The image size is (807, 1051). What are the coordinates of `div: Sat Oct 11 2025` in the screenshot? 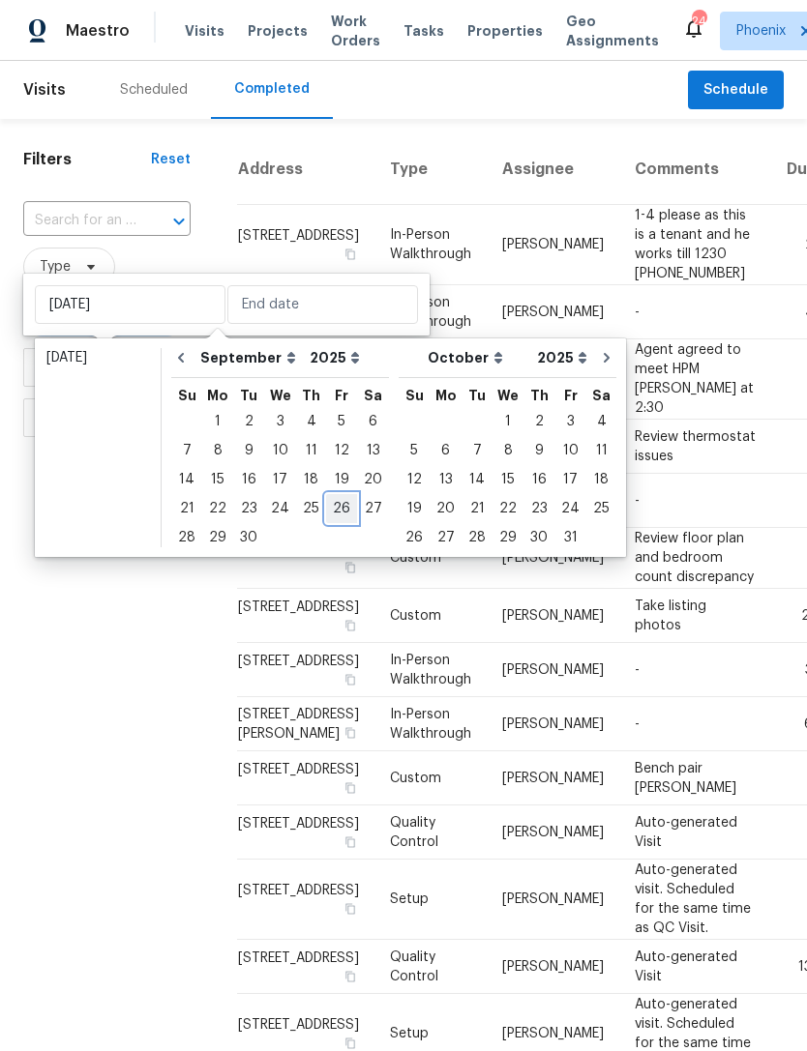 It's located at (601, 451).